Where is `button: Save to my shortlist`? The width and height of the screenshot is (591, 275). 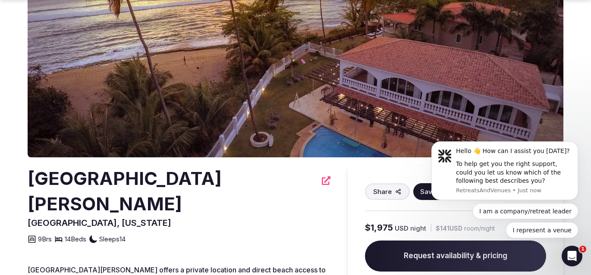
button: Save to my shortlist is located at coordinates (457, 191).